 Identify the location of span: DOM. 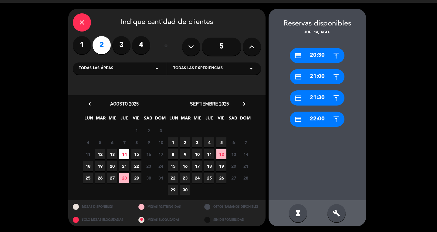
(245, 120).